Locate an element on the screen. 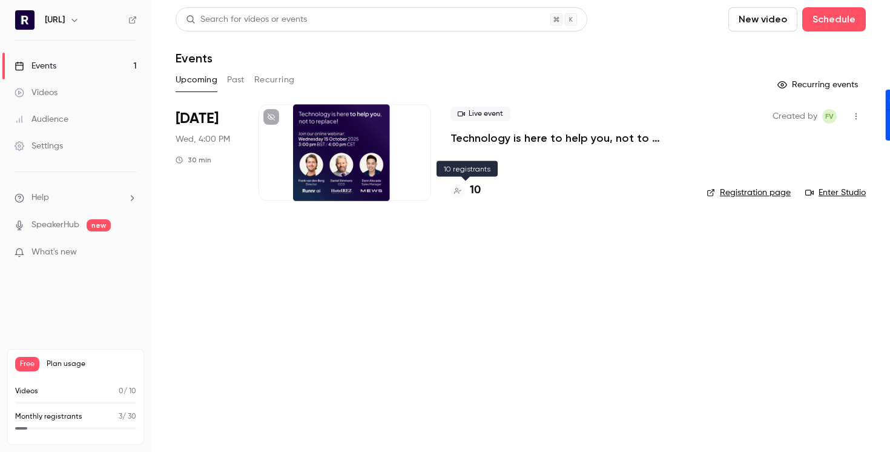  span: Wed, 4:00 PM is located at coordinates (203, 139).